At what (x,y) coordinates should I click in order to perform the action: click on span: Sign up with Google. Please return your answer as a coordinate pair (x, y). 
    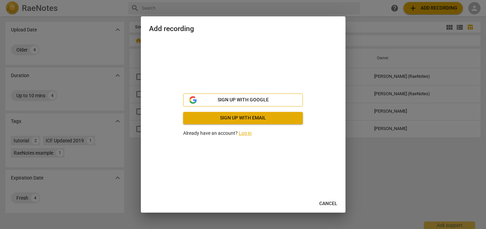
    Looking at the image, I should click on (243, 100).